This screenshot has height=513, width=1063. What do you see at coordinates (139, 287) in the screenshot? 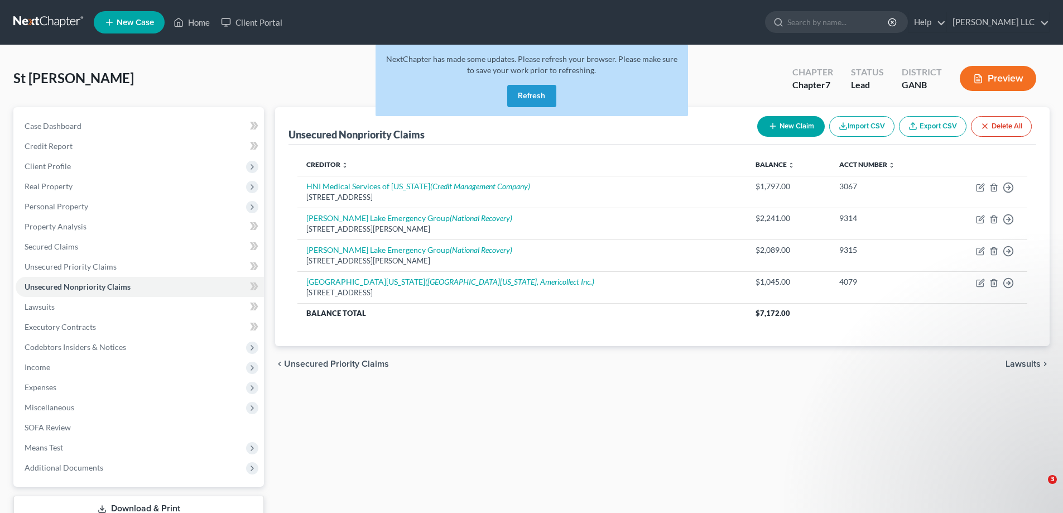
I see `a: Unsecured Nonpriority Claims` at bounding box center [139, 287].